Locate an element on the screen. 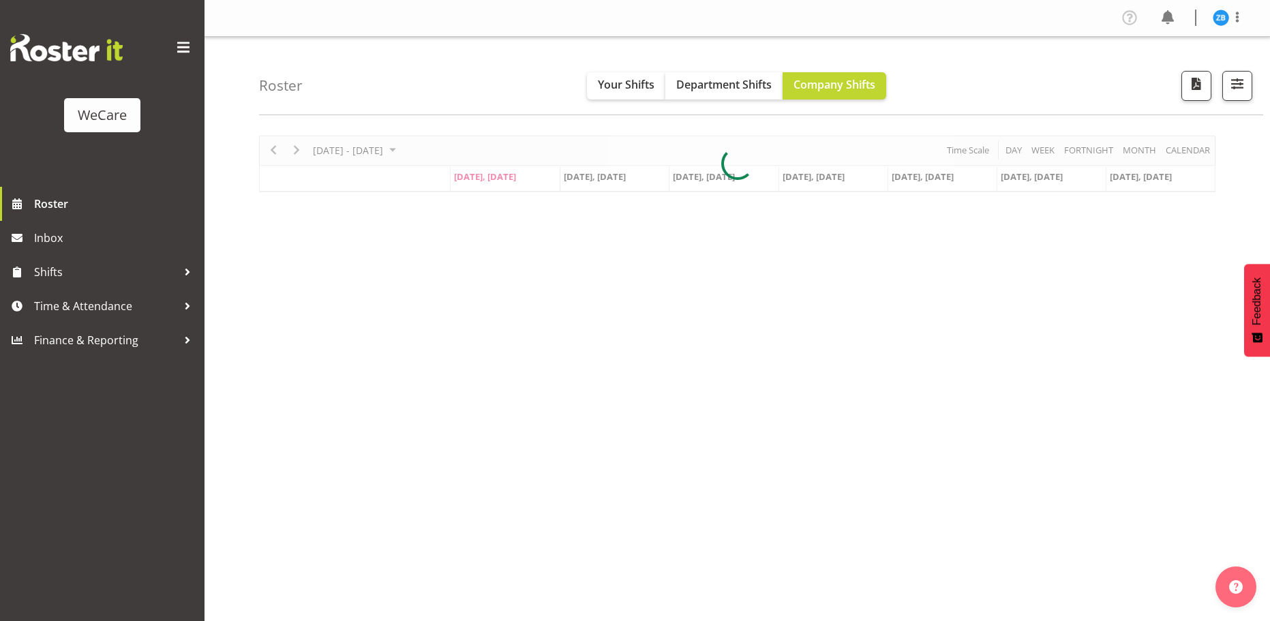 The width and height of the screenshot is (1270, 621). button: Filter Shifts is located at coordinates (1238, 86).